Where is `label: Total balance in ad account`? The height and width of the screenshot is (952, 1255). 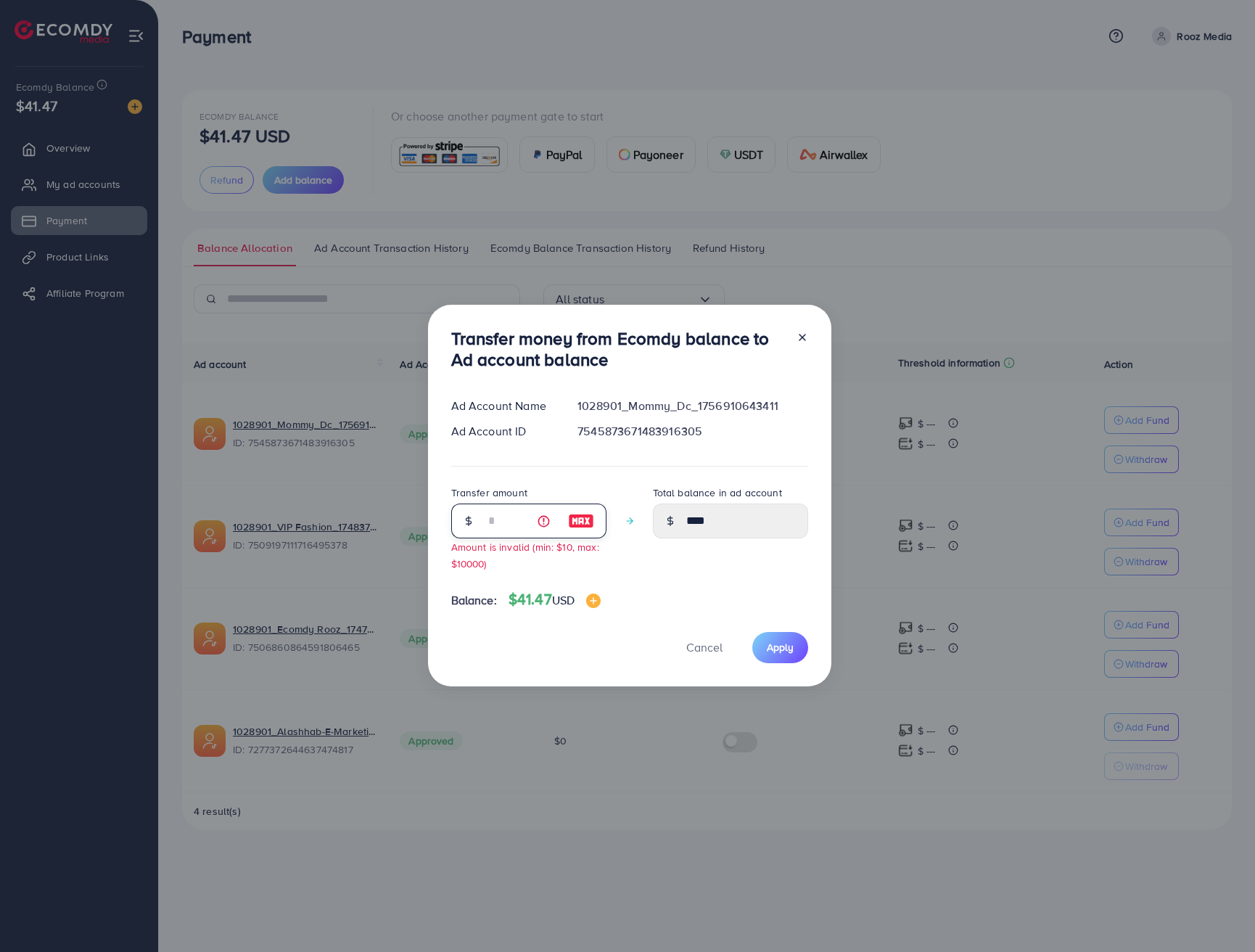 label: Total balance in ad account is located at coordinates (717, 493).